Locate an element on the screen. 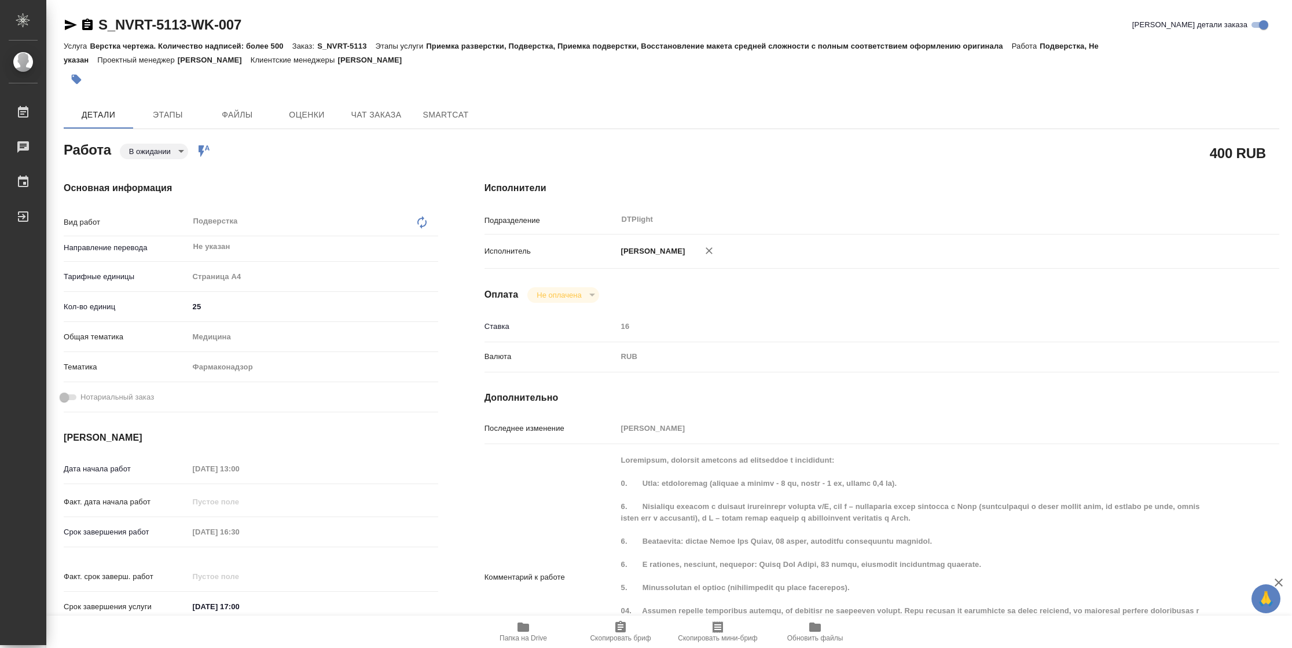 Image resolution: width=1292 pixels, height=648 pixels. span: Нотариальный заказ is located at coordinates (117, 397).